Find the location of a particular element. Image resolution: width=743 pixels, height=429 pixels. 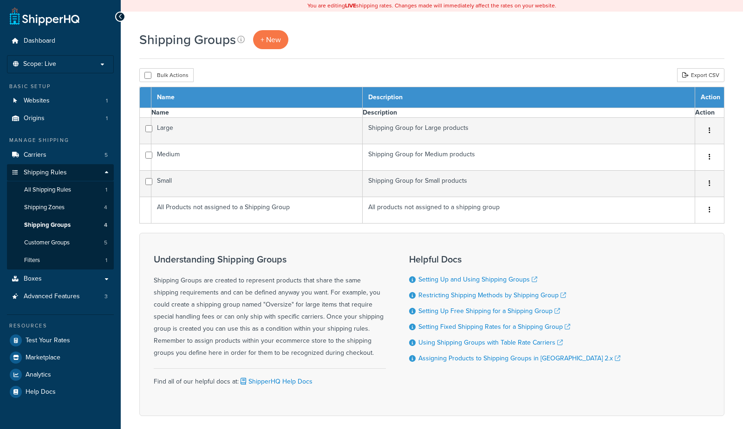

td: Shipping Group for Medium products is located at coordinates (529, 157).